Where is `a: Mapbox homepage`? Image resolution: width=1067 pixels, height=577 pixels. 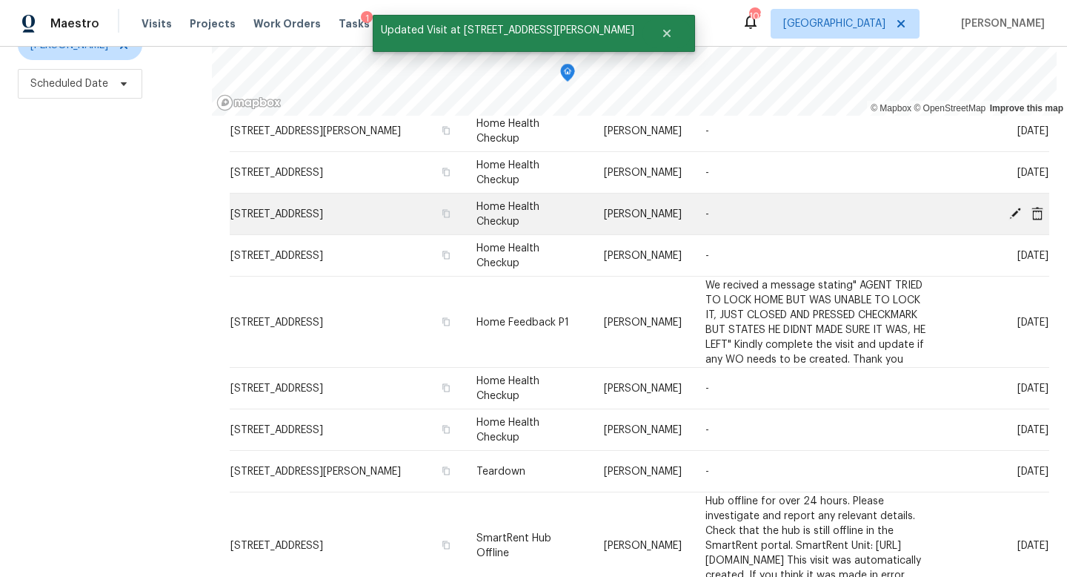
a: Mapbox homepage is located at coordinates (249, 102).